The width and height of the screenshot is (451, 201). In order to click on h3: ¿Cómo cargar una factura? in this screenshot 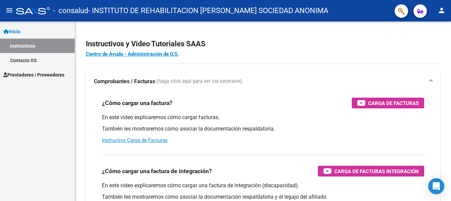, I will do `click(137, 103)`.